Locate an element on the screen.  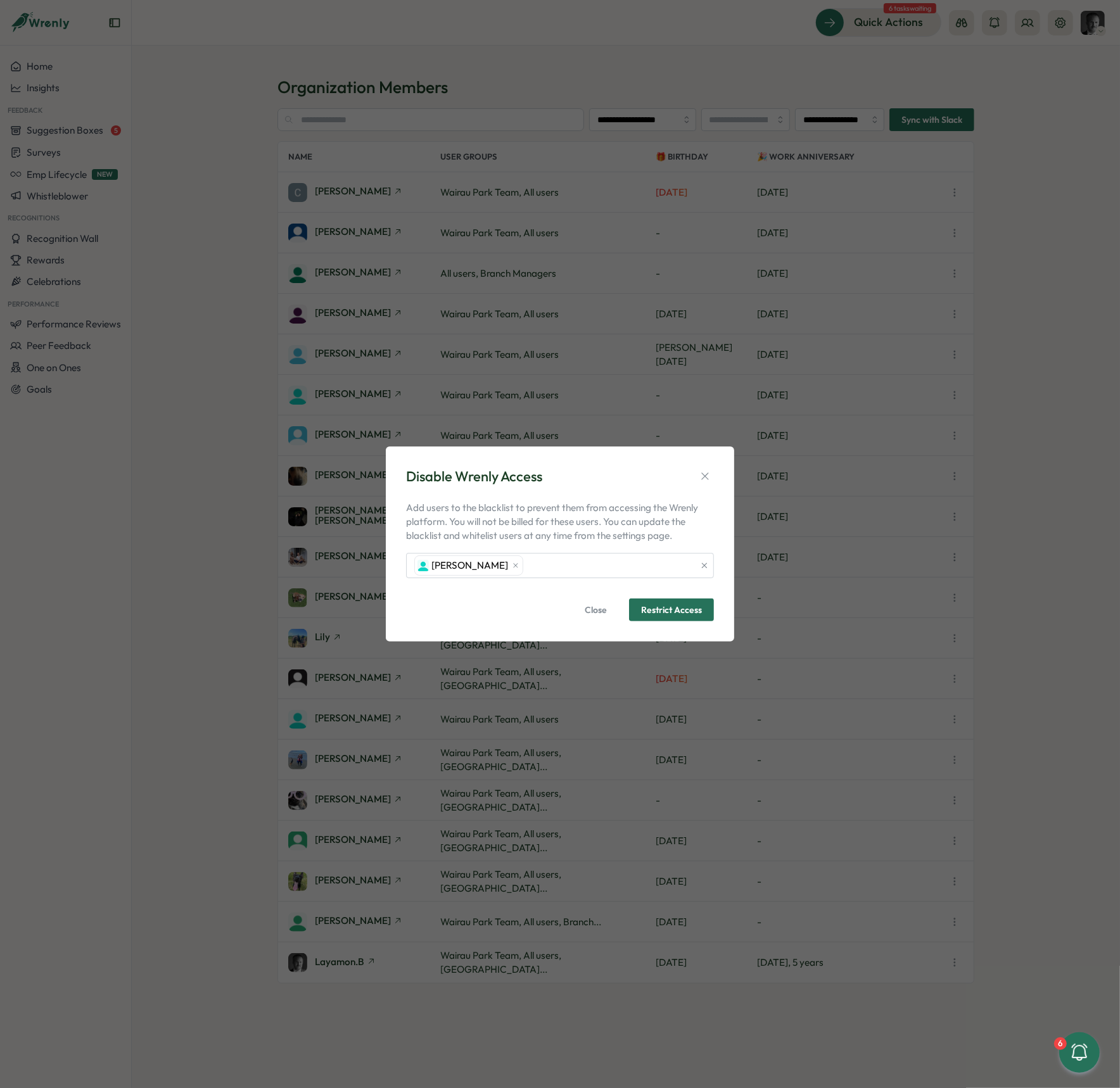
button: Close is located at coordinates (595, 610).